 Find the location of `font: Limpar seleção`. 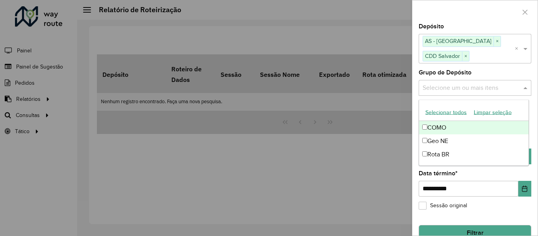

font: Limpar seleção is located at coordinates (493, 112).